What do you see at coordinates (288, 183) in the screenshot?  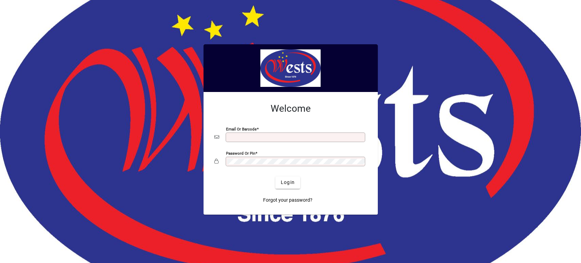 I see `button: Login` at bounding box center [288, 183].